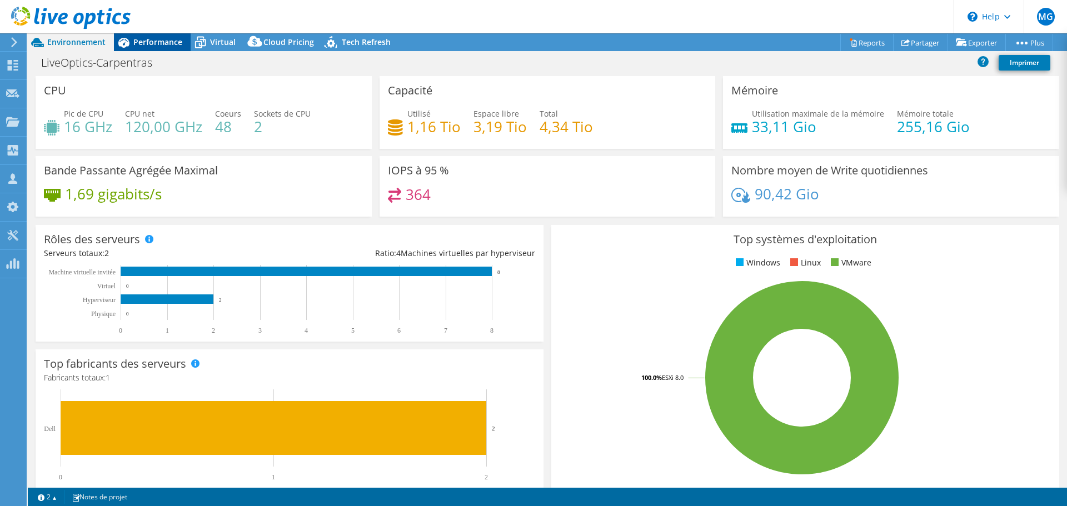 Image resolution: width=1067 pixels, height=506 pixels. I want to click on span: Tech Refresh, so click(366, 42).